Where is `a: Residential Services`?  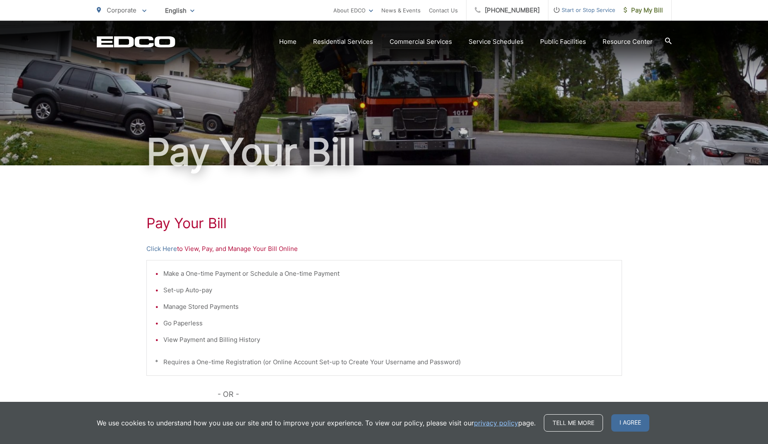 a: Residential Services is located at coordinates (343, 42).